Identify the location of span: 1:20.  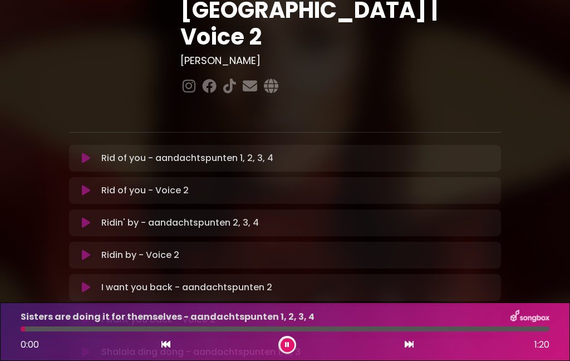
(541, 344).